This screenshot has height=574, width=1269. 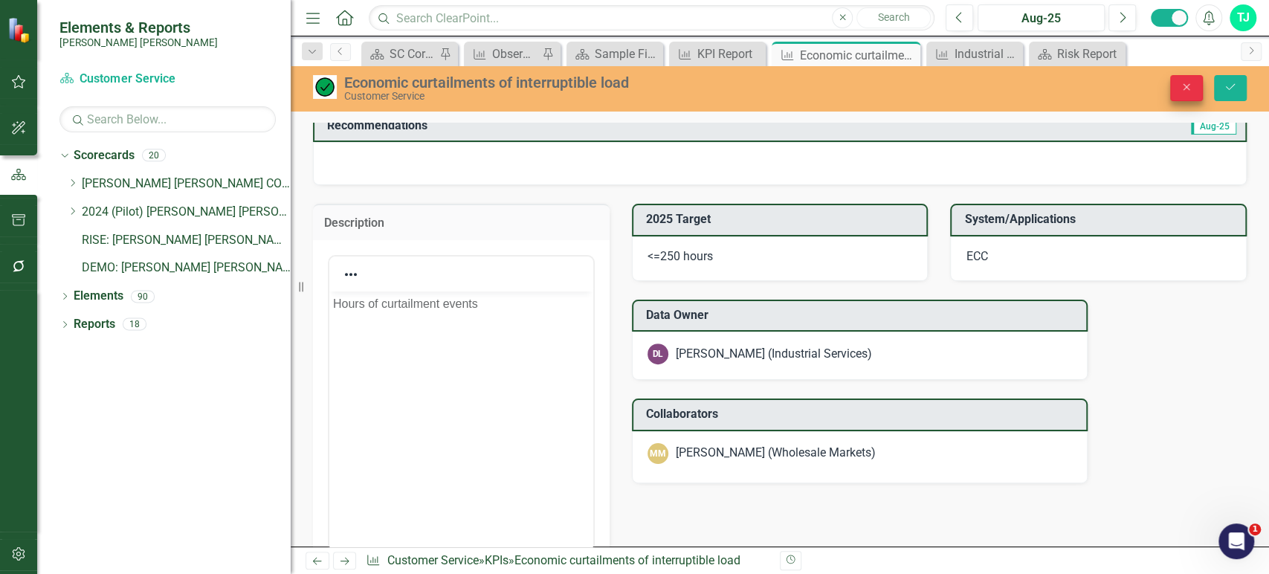 I want to click on div: DL, so click(x=658, y=354).